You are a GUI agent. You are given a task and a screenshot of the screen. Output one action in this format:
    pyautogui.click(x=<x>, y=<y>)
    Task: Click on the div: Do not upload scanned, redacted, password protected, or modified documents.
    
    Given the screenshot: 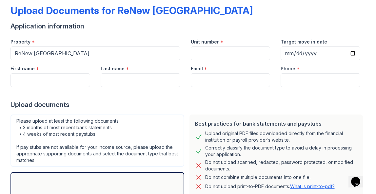 What is the action you would take?
    pyautogui.click(x=282, y=166)
    